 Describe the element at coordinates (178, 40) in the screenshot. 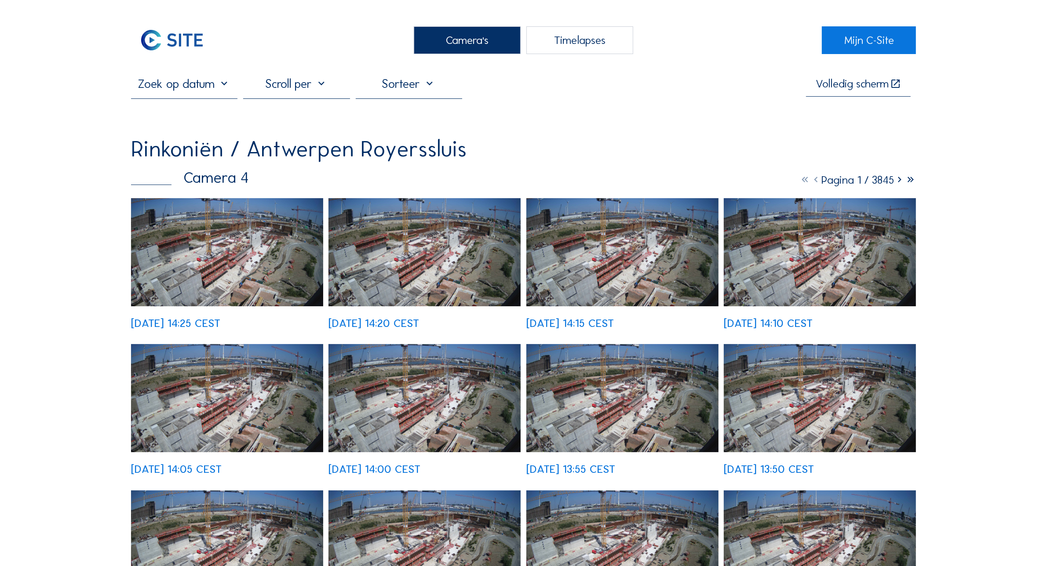

I see `a: C-SITE Logo` at that location.